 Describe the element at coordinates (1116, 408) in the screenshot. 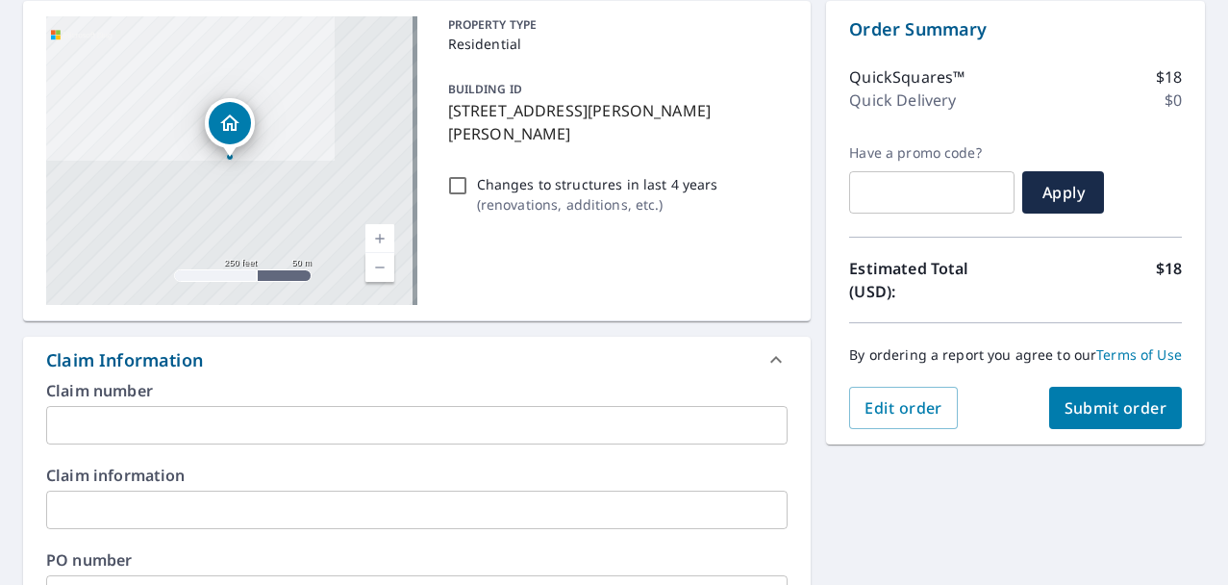

I see `button: Submit order` at that location.